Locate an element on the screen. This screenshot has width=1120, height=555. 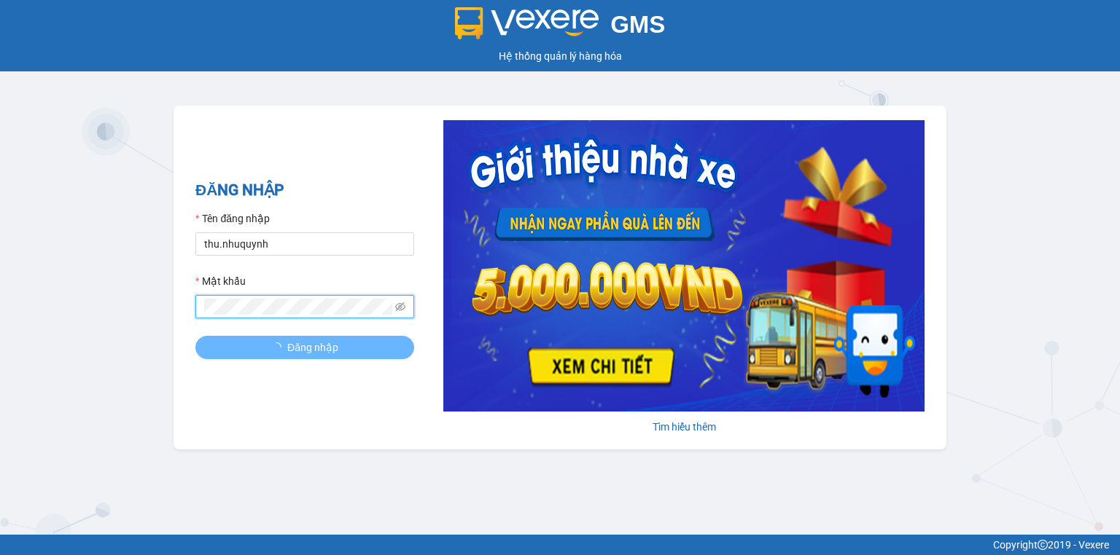
span: GMS is located at coordinates (637, 24).